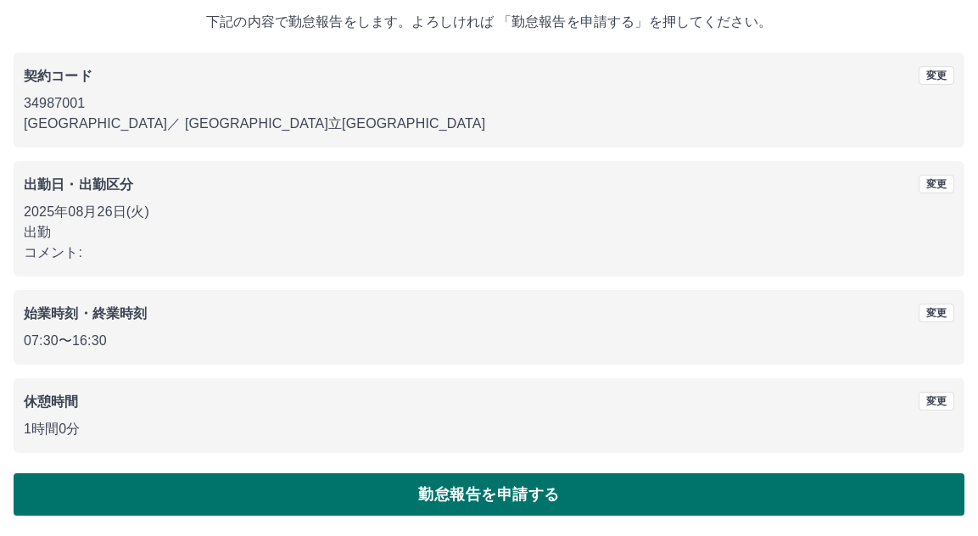  I want to click on p: 34987001, so click(489, 103).